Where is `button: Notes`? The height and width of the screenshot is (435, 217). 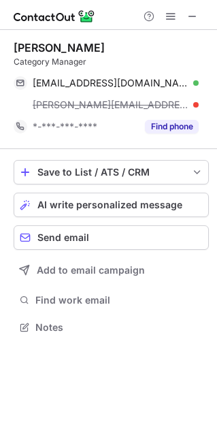
button: Notes is located at coordinates (111, 328).